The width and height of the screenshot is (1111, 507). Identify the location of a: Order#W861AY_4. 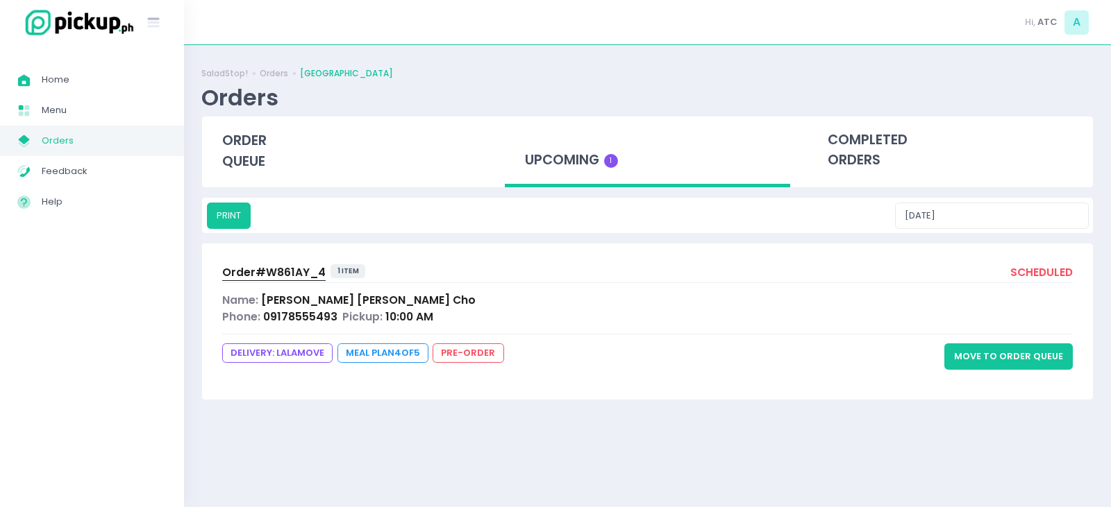
(274, 274).